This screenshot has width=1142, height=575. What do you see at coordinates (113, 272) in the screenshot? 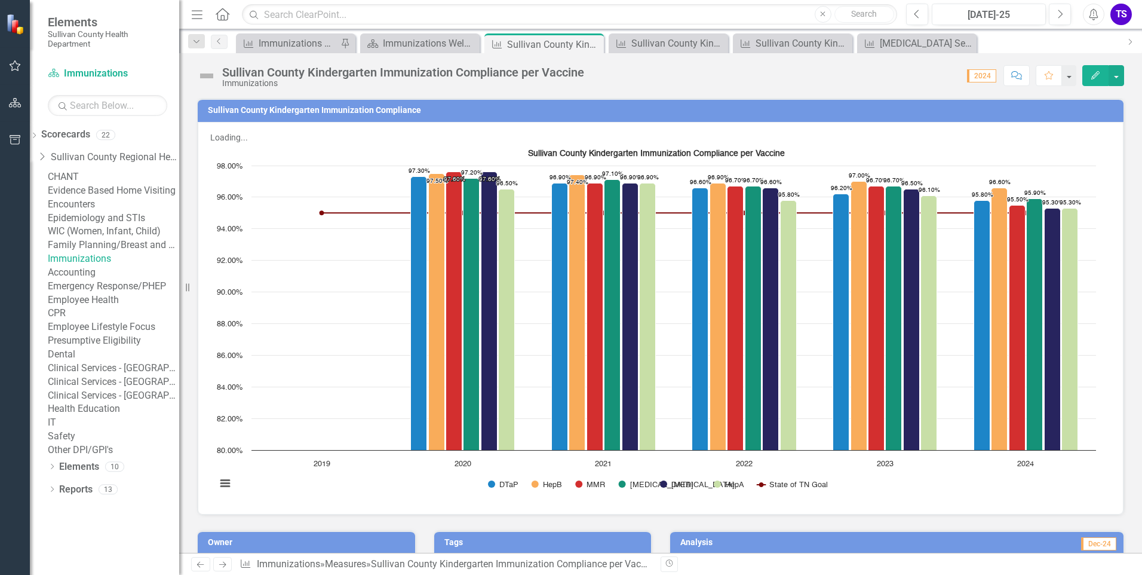
I see `a: Accounting` at bounding box center [113, 272].